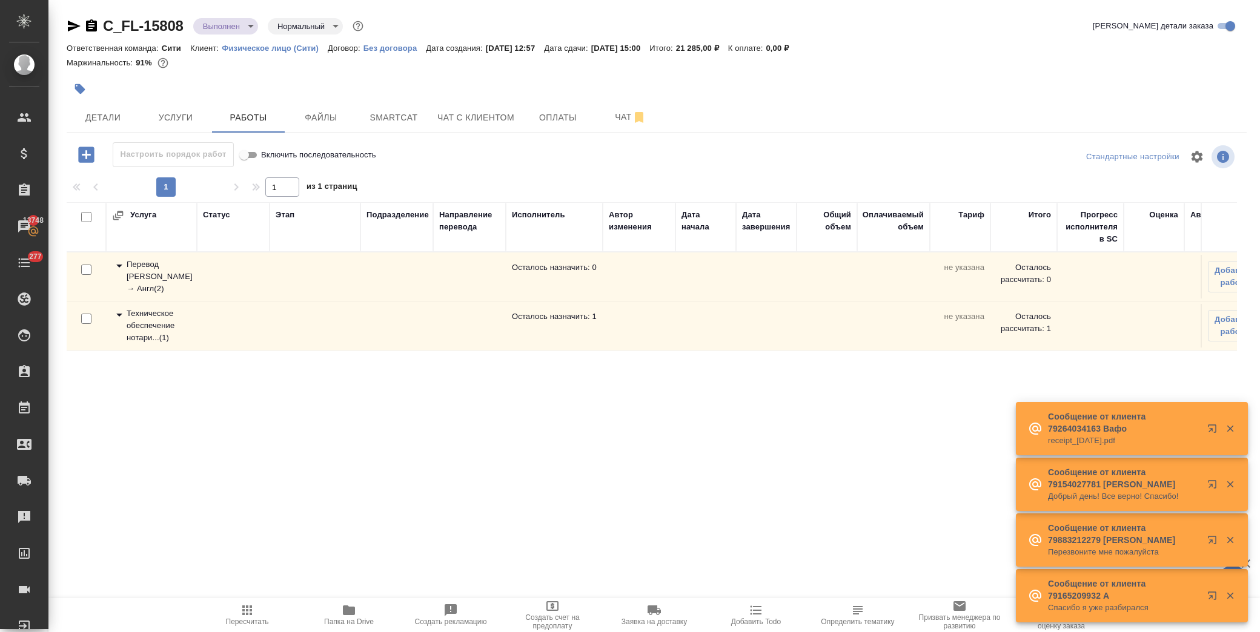  What do you see at coordinates (33, 220) in the screenshot?
I see `span: 13748` at bounding box center [33, 220].